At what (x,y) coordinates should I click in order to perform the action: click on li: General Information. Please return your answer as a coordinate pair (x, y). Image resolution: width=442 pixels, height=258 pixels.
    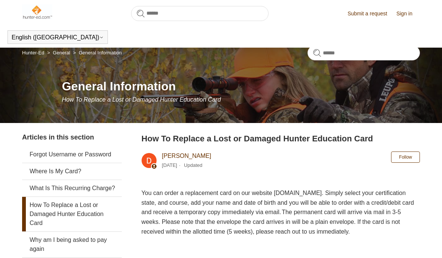
    Looking at the image, I should click on (97, 52).